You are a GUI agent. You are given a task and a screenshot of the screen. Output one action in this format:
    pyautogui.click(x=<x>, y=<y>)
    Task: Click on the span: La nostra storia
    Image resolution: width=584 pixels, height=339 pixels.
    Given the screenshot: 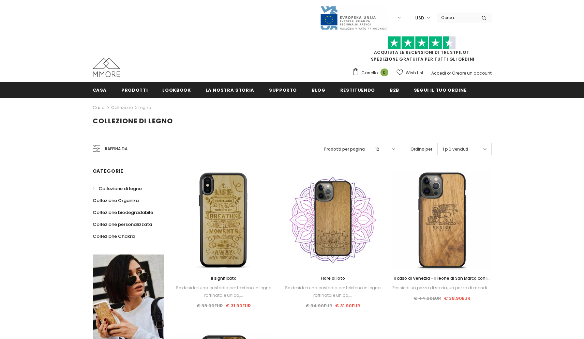 What is the action you would take?
    pyautogui.click(x=230, y=90)
    